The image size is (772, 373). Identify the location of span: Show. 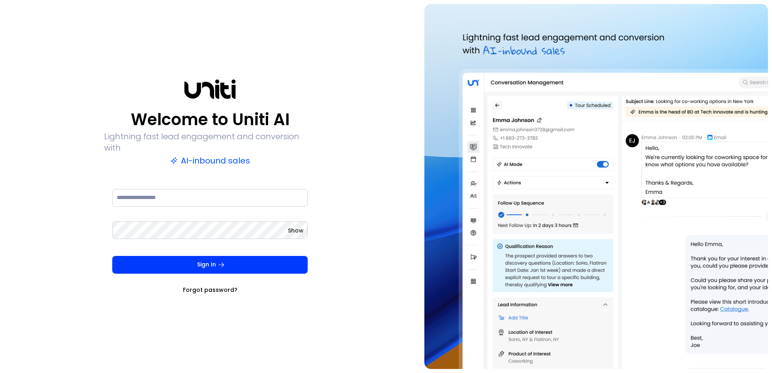
(296, 231).